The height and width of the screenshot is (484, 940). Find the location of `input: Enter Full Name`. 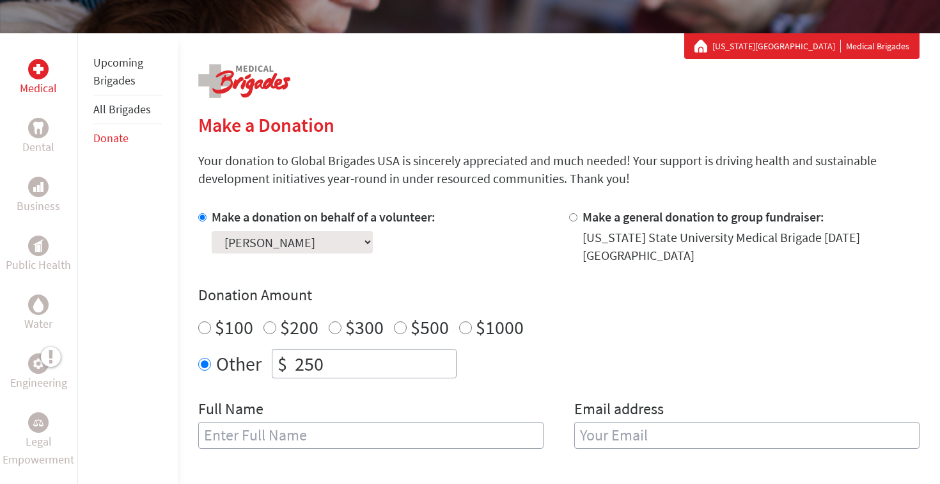

input: Enter Full Name is located at coordinates (371, 435).